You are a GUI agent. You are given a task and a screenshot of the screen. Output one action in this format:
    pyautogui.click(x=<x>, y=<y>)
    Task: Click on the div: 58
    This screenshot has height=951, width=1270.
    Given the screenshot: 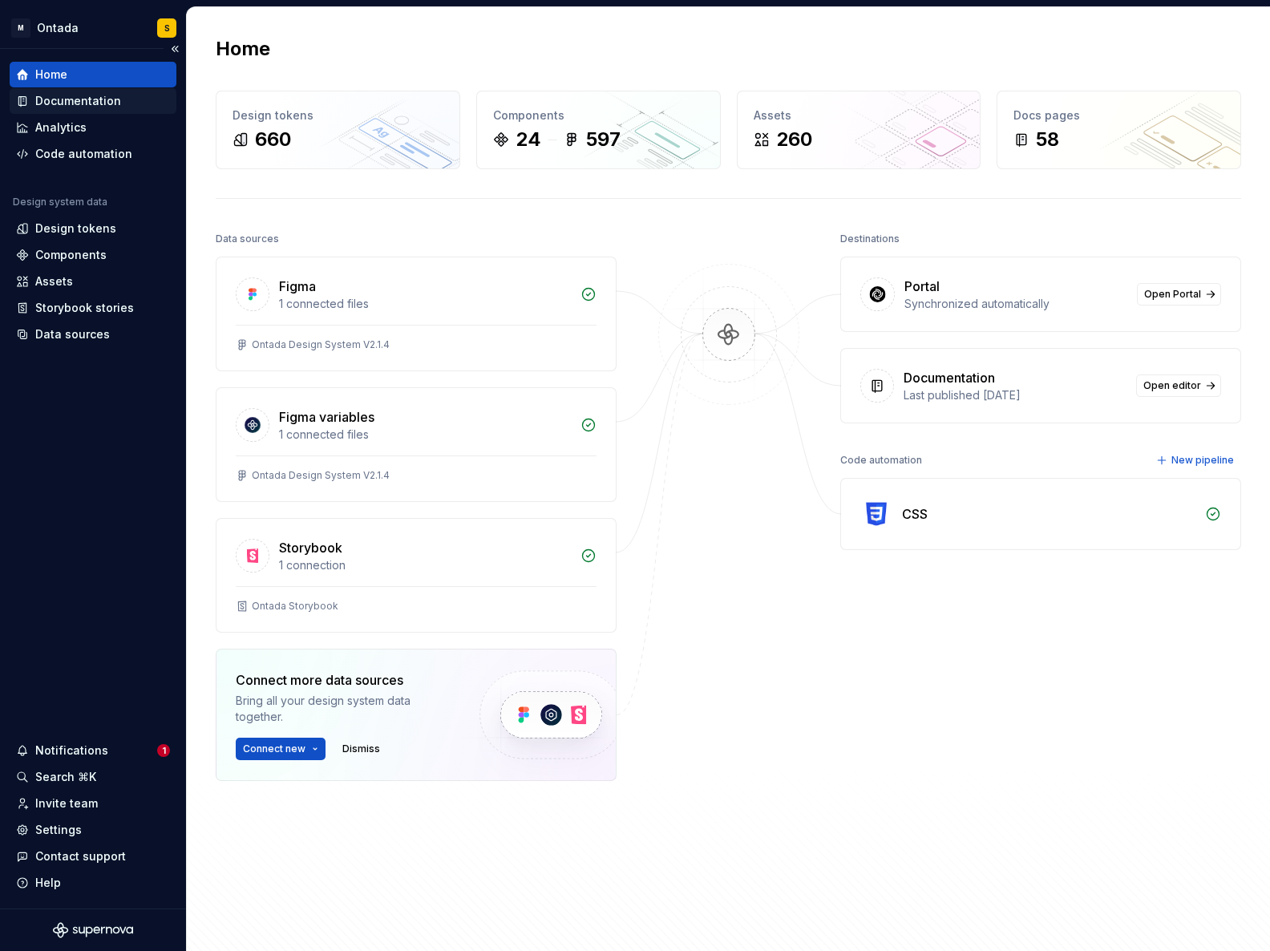 What is the action you would take?
    pyautogui.click(x=1047, y=140)
    